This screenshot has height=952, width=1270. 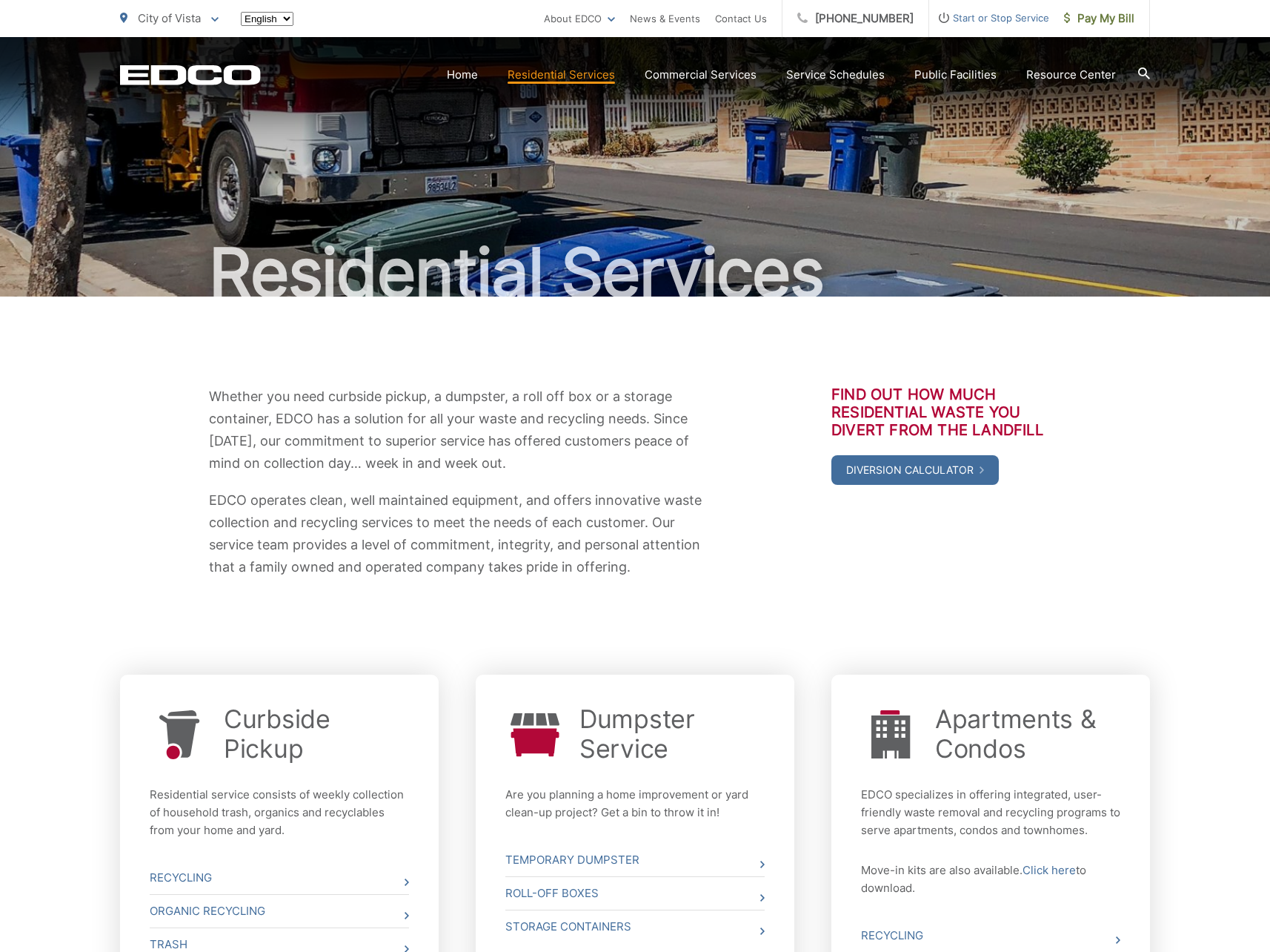 I want to click on a: Residential Services, so click(x=561, y=75).